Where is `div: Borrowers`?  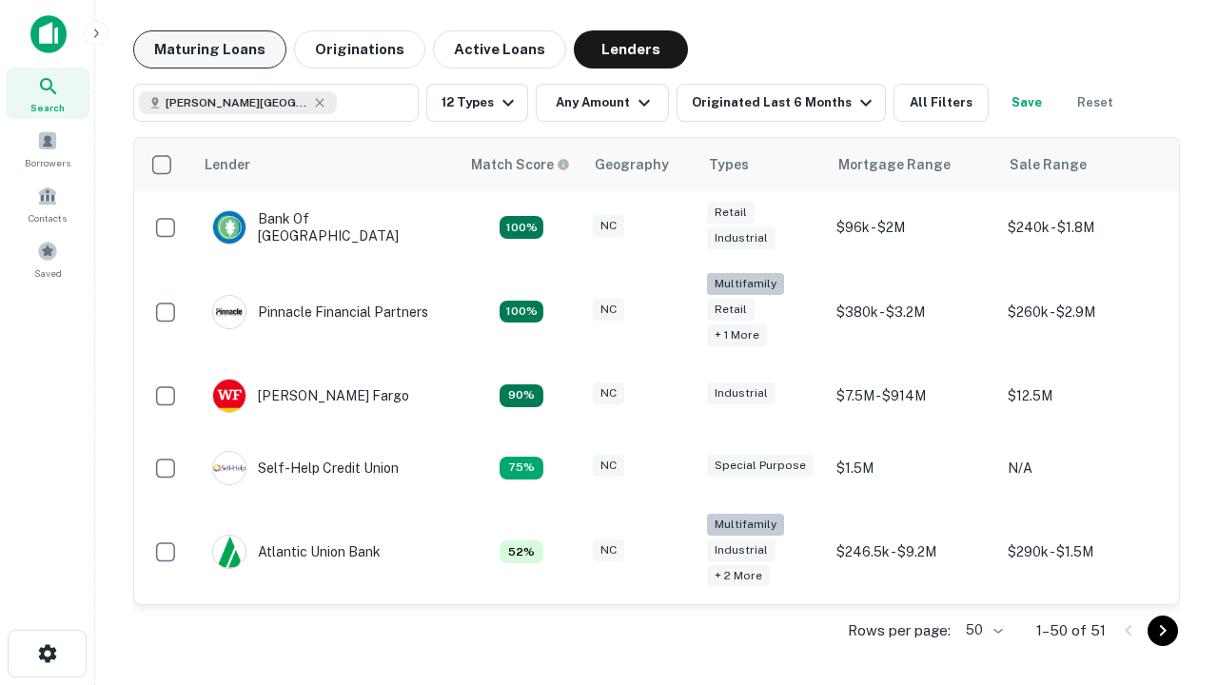
div: Borrowers is located at coordinates (48, 148).